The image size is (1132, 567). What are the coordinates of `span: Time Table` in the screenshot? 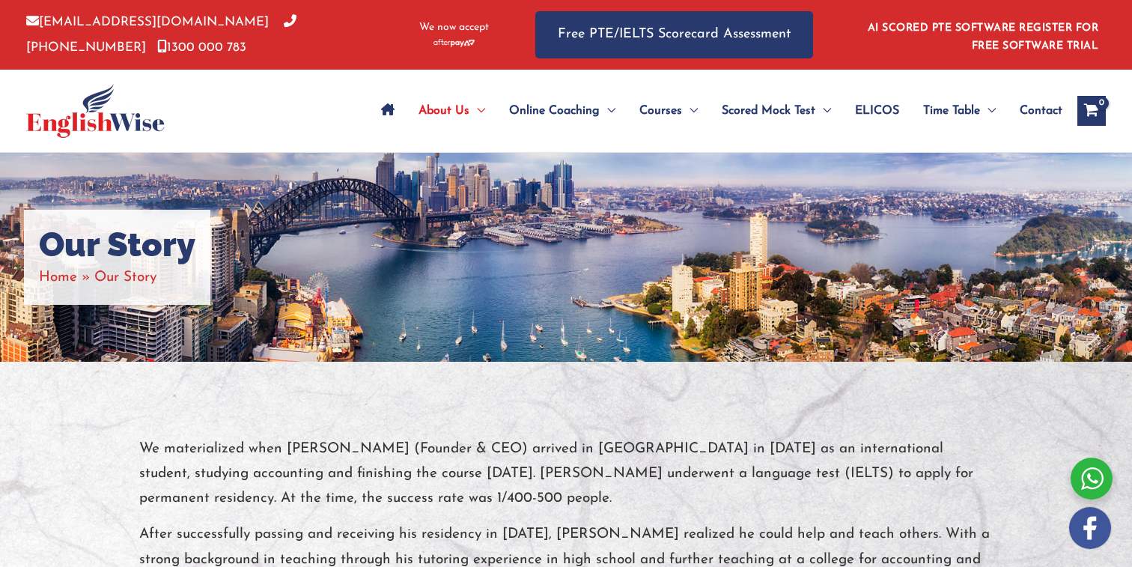 It's located at (951, 111).